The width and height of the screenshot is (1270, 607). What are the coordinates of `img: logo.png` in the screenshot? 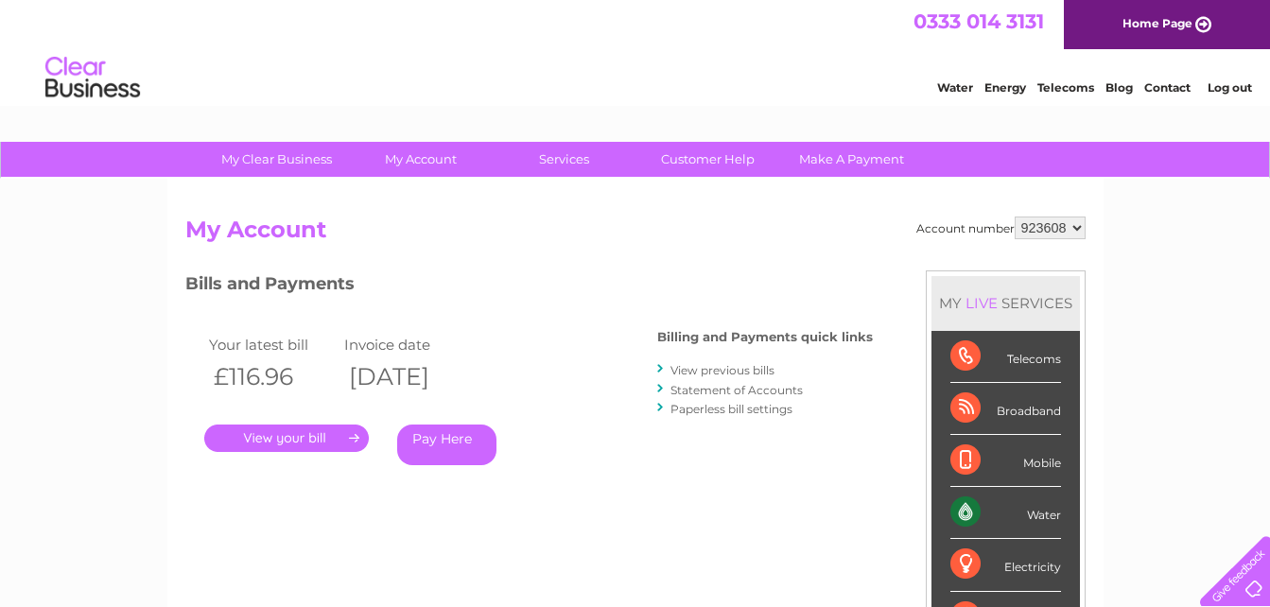 It's located at (93, 78).